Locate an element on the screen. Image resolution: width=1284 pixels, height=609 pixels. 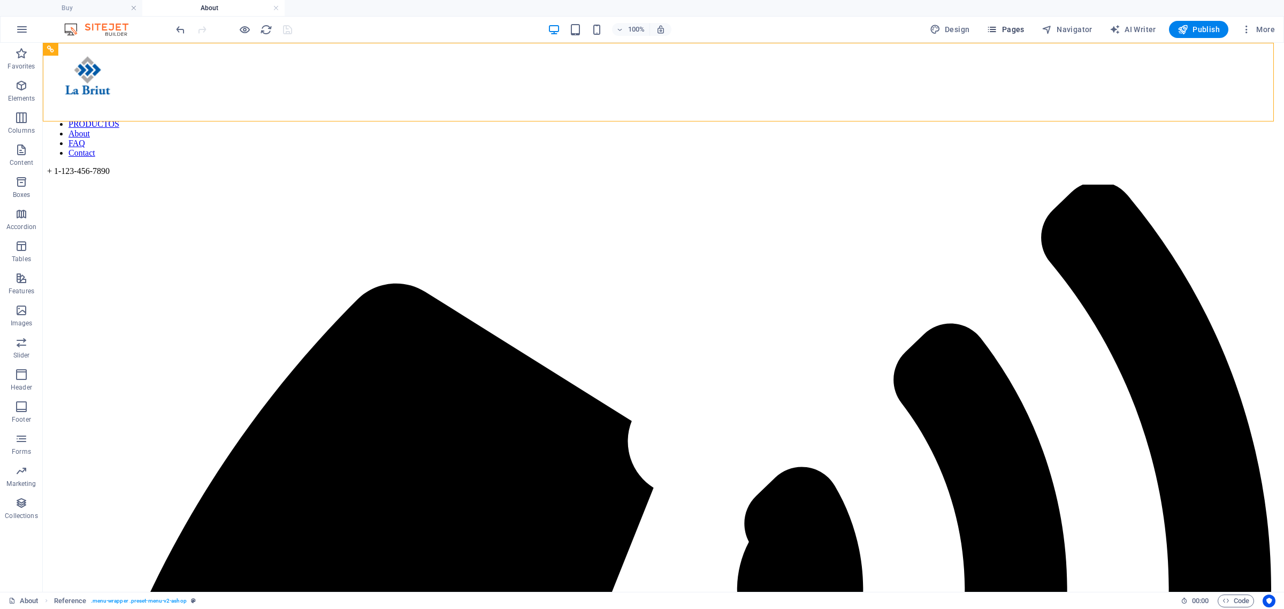
p: Features is located at coordinates (21, 291).